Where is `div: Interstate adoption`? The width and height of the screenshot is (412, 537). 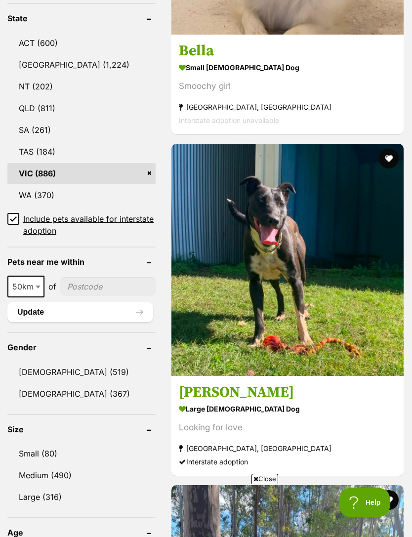
div: Interstate adoption is located at coordinates (287, 461).